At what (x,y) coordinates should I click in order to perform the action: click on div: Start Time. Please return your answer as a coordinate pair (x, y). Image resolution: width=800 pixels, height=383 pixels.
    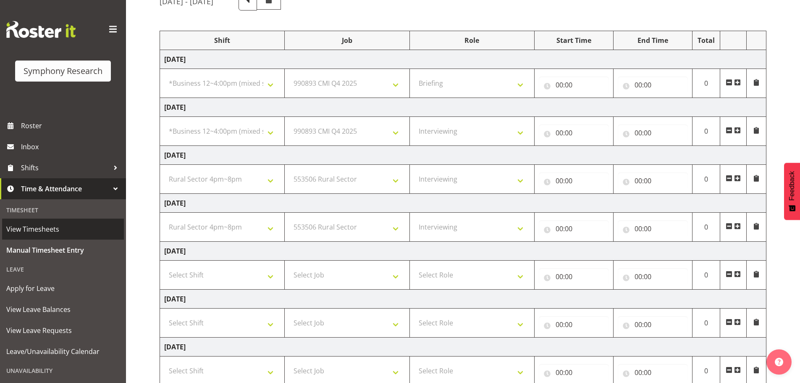
    Looking at the image, I should click on (574, 40).